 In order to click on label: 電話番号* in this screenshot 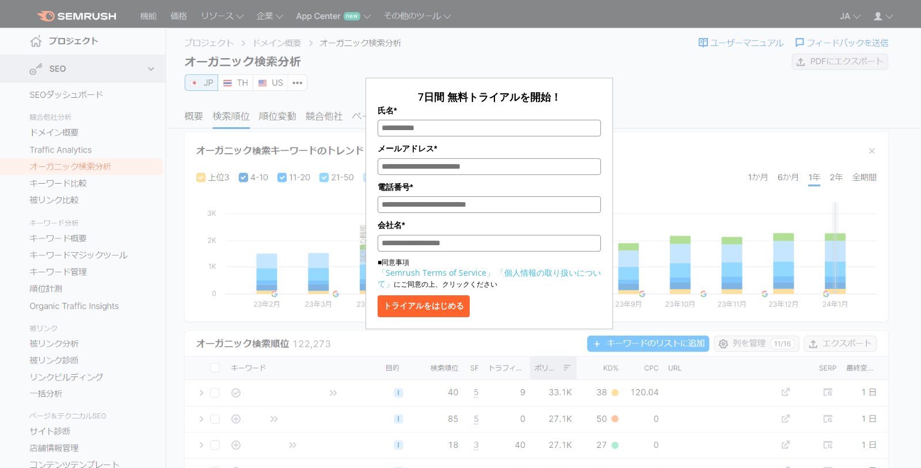, I will do `click(489, 187)`.